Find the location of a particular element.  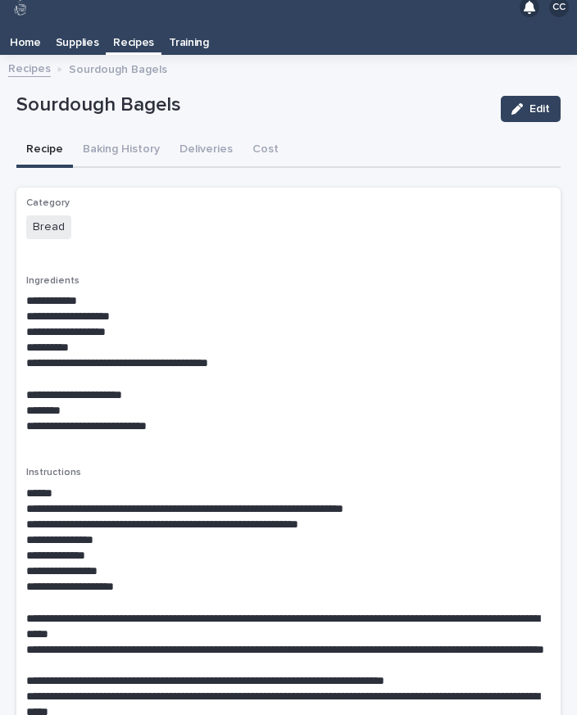

span: Category is located at coordinates (48, 203).